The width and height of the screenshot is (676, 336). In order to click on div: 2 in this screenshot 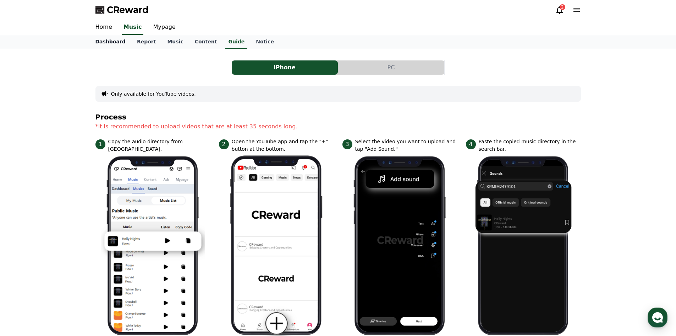, I will do `click(563, 7)`.